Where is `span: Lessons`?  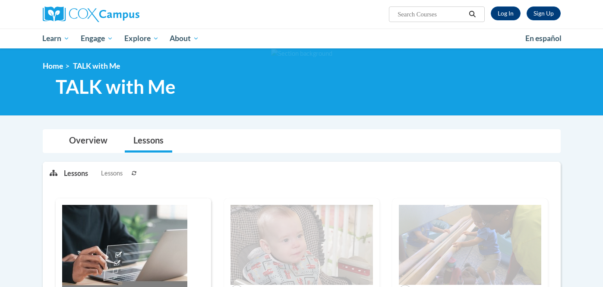
span: Lessons is located at coordinates (112, 173).